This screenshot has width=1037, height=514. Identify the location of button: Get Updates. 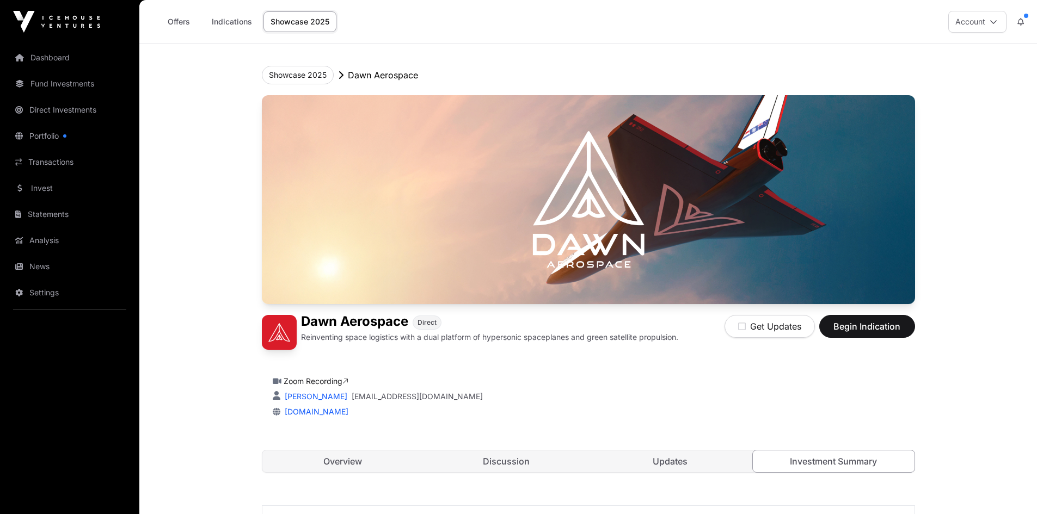
(770, 327).